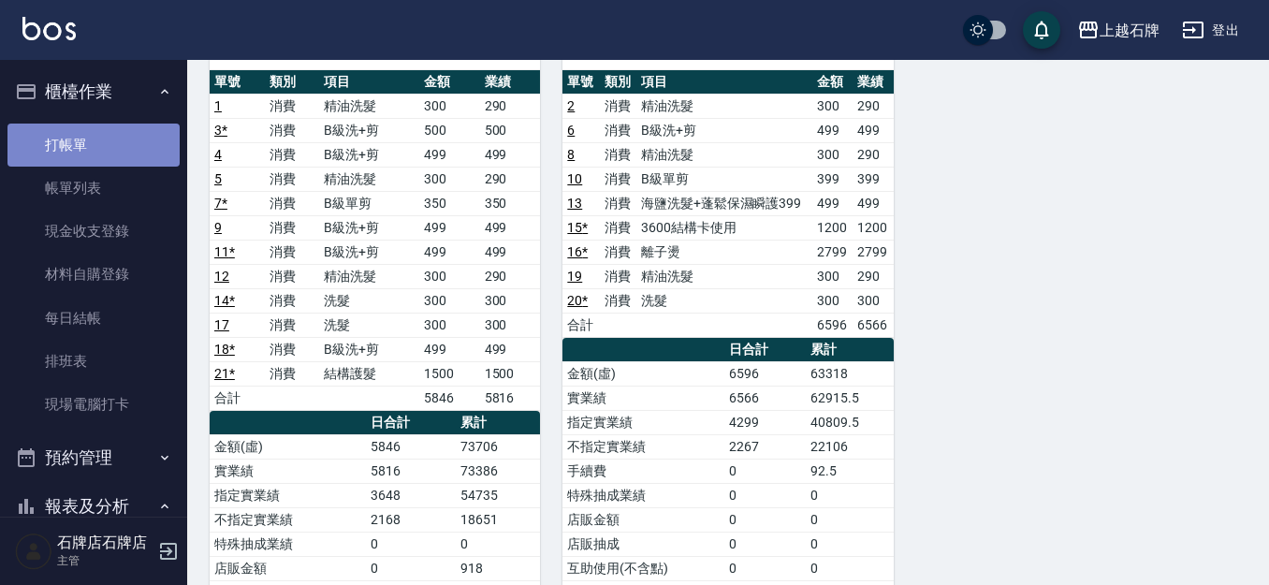 The width and height of the screenshot is (1269, 585). What do you see at coordinates (218, 106) in the screenshot?
I see `a: 1` at bounding box center [218, 106].